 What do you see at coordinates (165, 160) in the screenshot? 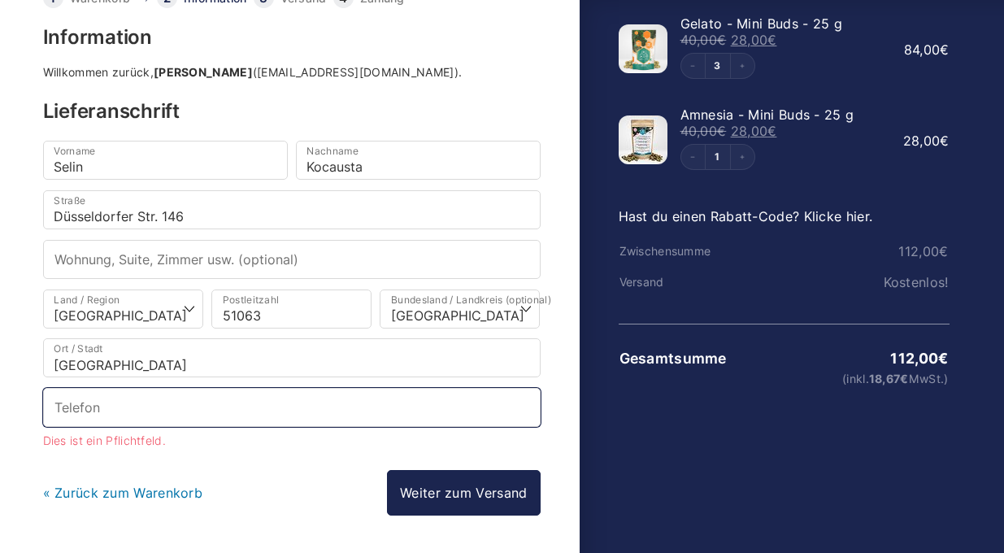
I see `input: Vorname` at bounding box center [165, 160].